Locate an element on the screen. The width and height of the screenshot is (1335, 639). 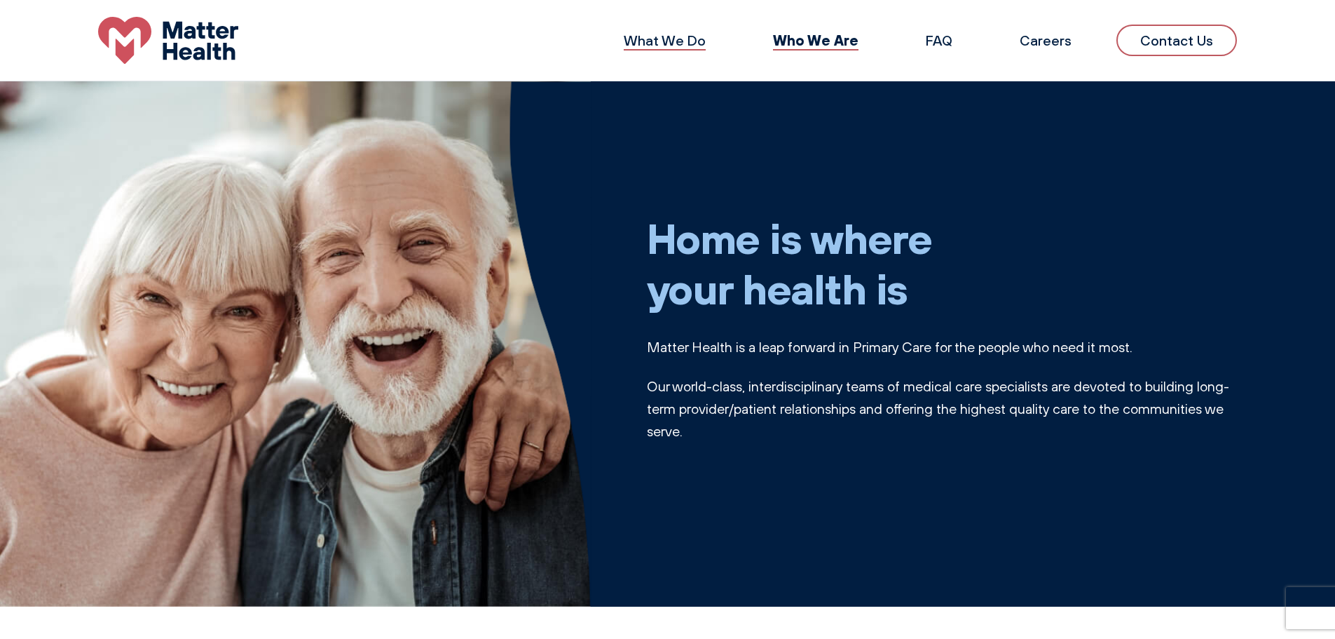
a: Contact Us is located at coordinates (1177, 40).